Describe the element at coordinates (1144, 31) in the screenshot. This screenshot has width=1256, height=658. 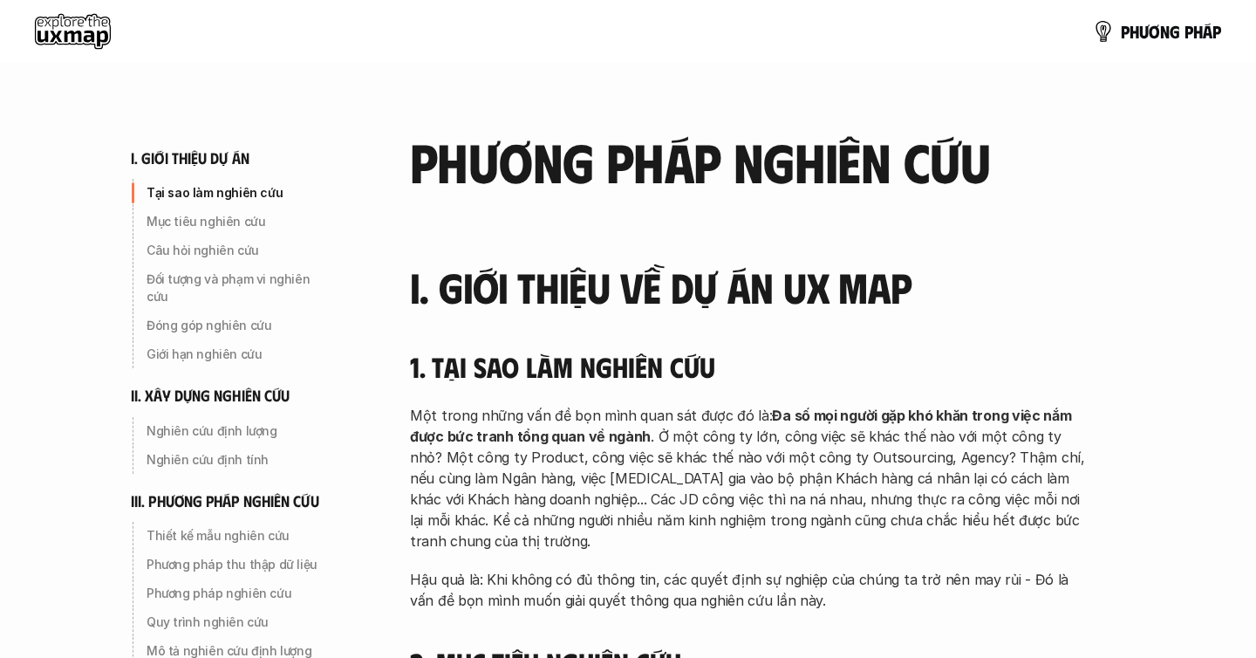
I see `span: ư` at that location.